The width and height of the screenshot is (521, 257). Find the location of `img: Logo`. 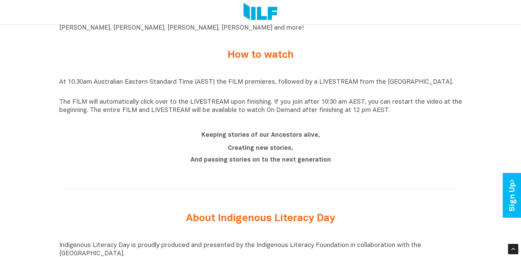

img: Logo is located at coordinates (260, 12).